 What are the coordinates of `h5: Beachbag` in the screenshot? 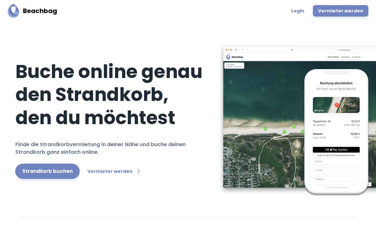 It's located at (40, 11).